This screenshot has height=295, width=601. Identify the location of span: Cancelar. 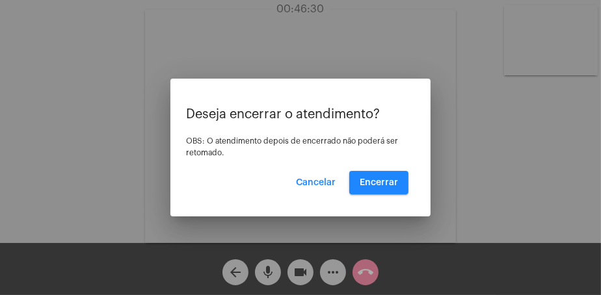
(316, 183).